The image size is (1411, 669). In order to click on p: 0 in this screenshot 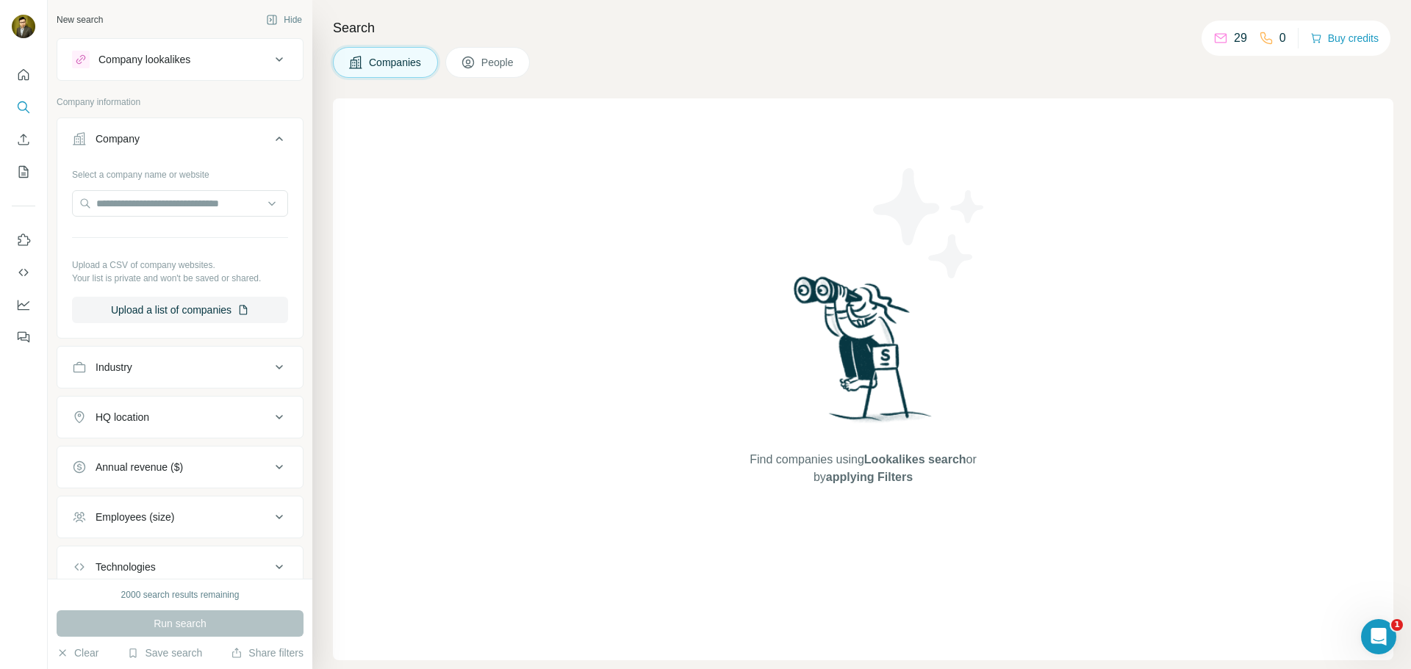, I will do `click(1282, 38)`.